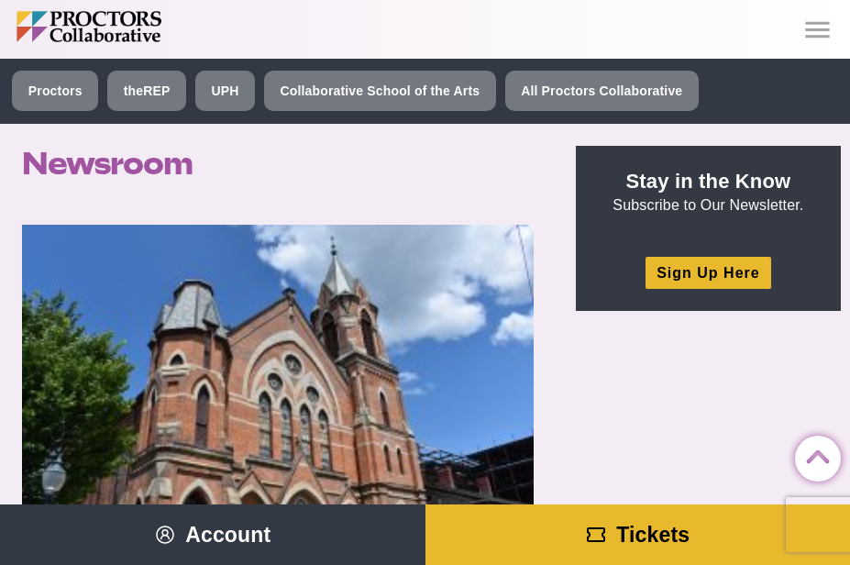 The image size is (850, 565). Describe the element at coordinates (380, 91) in the screenshot. I see `a: Collaborative School of the Arts` at that location.